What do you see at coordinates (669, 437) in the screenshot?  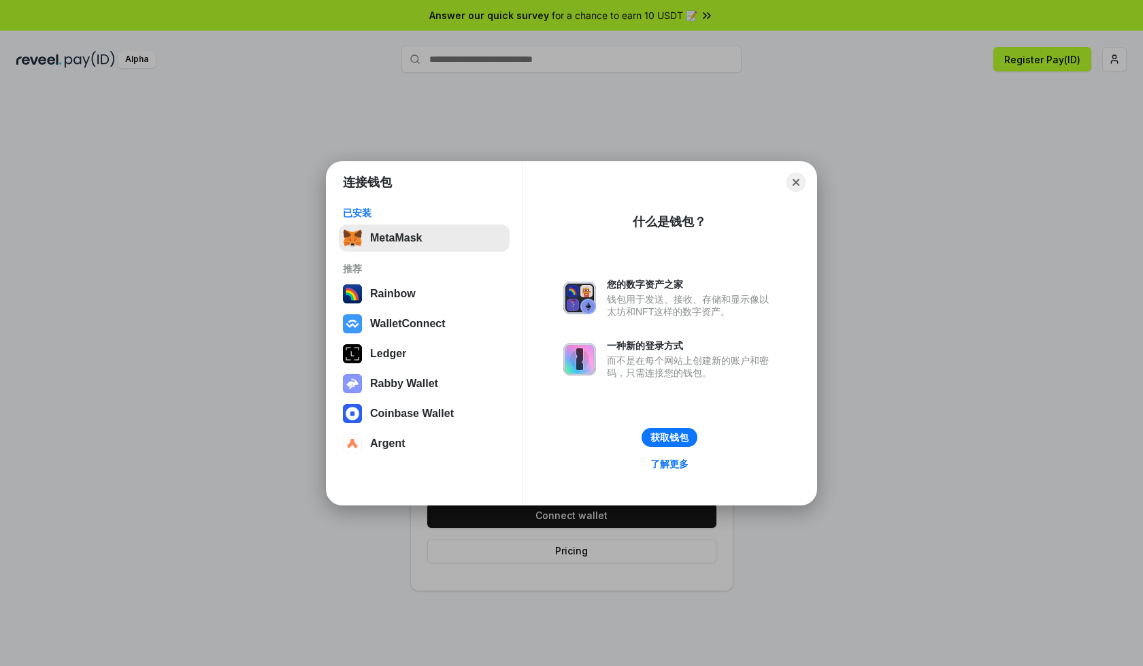 I see `div: 获取钱包` at bounding box center [669, 437].